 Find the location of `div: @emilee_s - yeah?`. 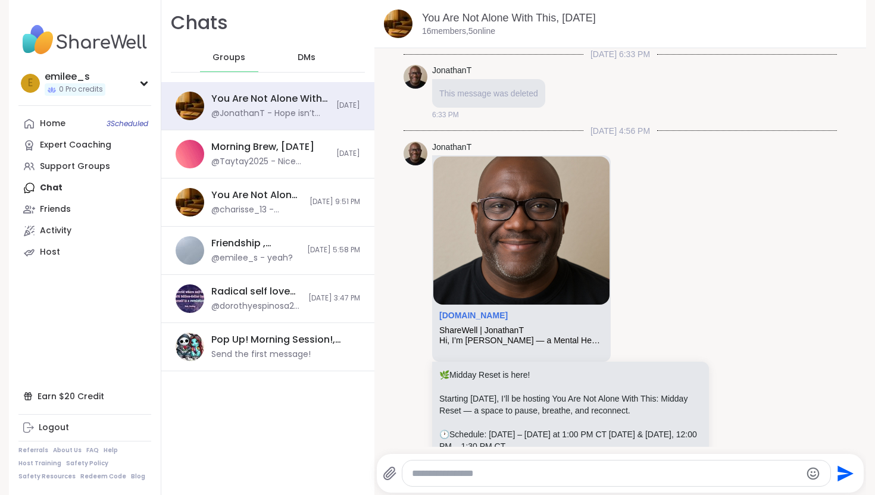

div: @emilee_s - yeah? is located at coordinates (252, 258).